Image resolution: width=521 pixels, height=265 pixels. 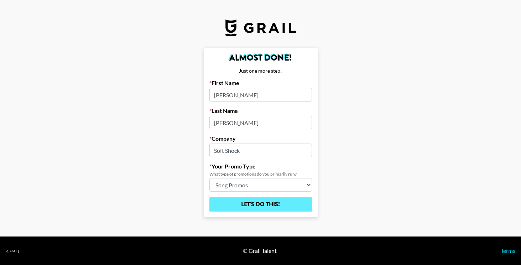 I want to click on input: Let's Do This!, so click(x=261, y=204).